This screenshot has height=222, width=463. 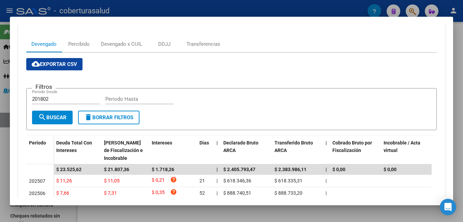 I want to click on span: Deuda Total Con Intereses, so click(x=74, y=146).